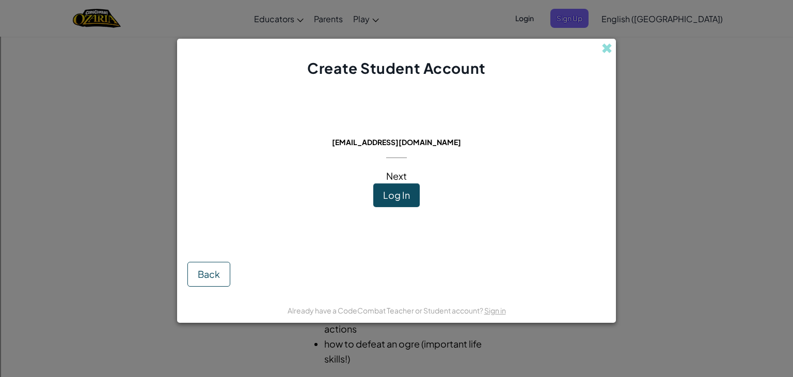 The height and width of the screenshot is (377, 793). What do you see at coordinates (50, 19) in the screenshot?
I see `input: Search outlines` at bounding box center [50, 19].